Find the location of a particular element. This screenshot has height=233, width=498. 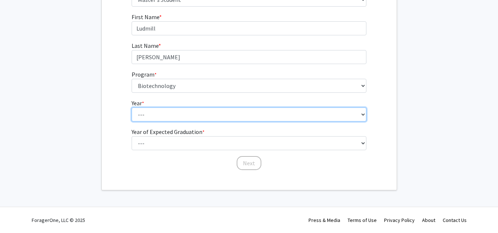

a: About is located at coordinates (429, 220).